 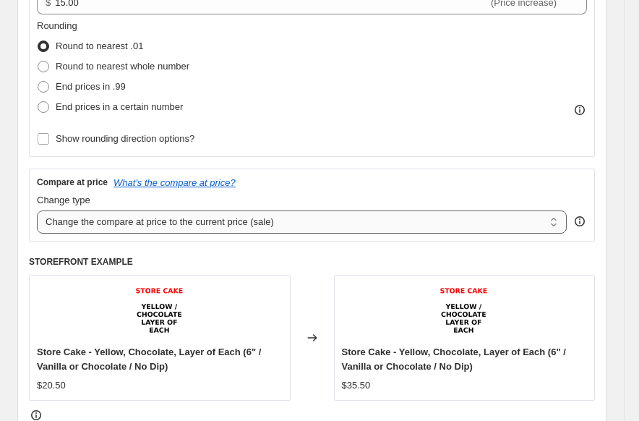 What do you see at coordinates (51, 386) in the screenshot?
I see `div: $20.50` at bounding box center [51, 386].